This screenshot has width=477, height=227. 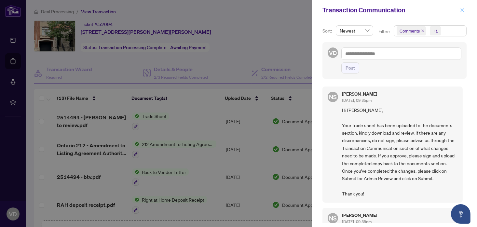 What do you see at coordinates (333, 53) in the screenshot?
I see `span: VD` at bounding box center [333, 53].